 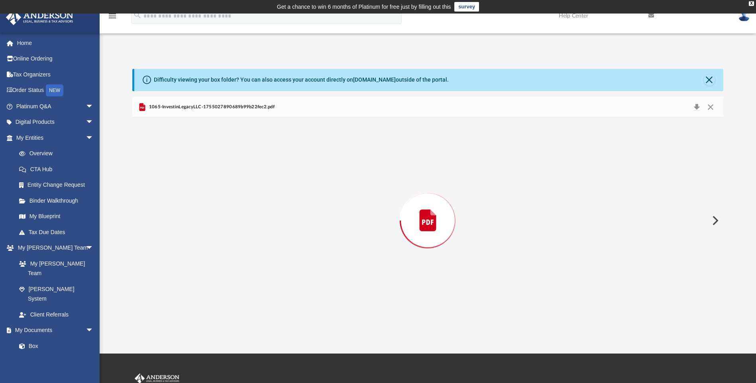 I want to click on a: Entity Change Request, so click(x=58, y=185).